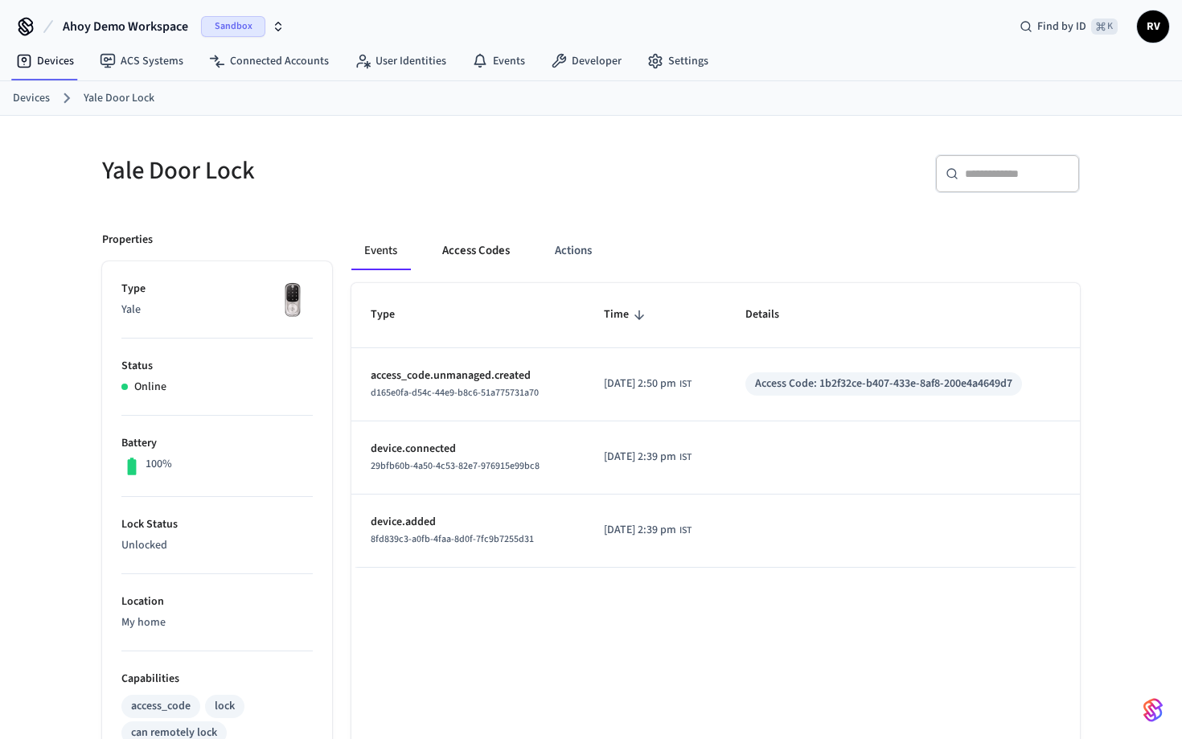  What do you see at coordinates (342, 171) in the screenshot?
I see `h5: Yale Door Lock` at bounding box center [342, 171].